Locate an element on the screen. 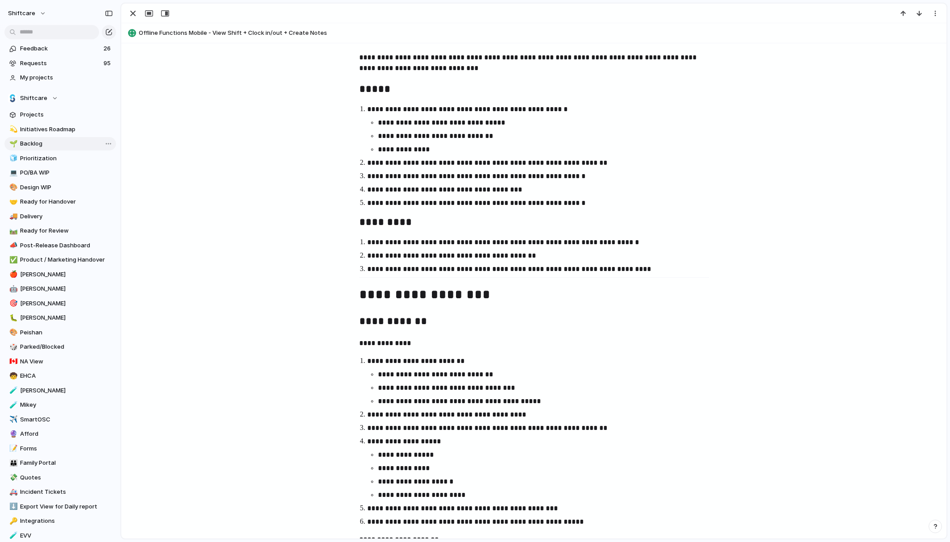 This screenshot has width=950, height=542. span: Requests is located at coordinates (60, 63).